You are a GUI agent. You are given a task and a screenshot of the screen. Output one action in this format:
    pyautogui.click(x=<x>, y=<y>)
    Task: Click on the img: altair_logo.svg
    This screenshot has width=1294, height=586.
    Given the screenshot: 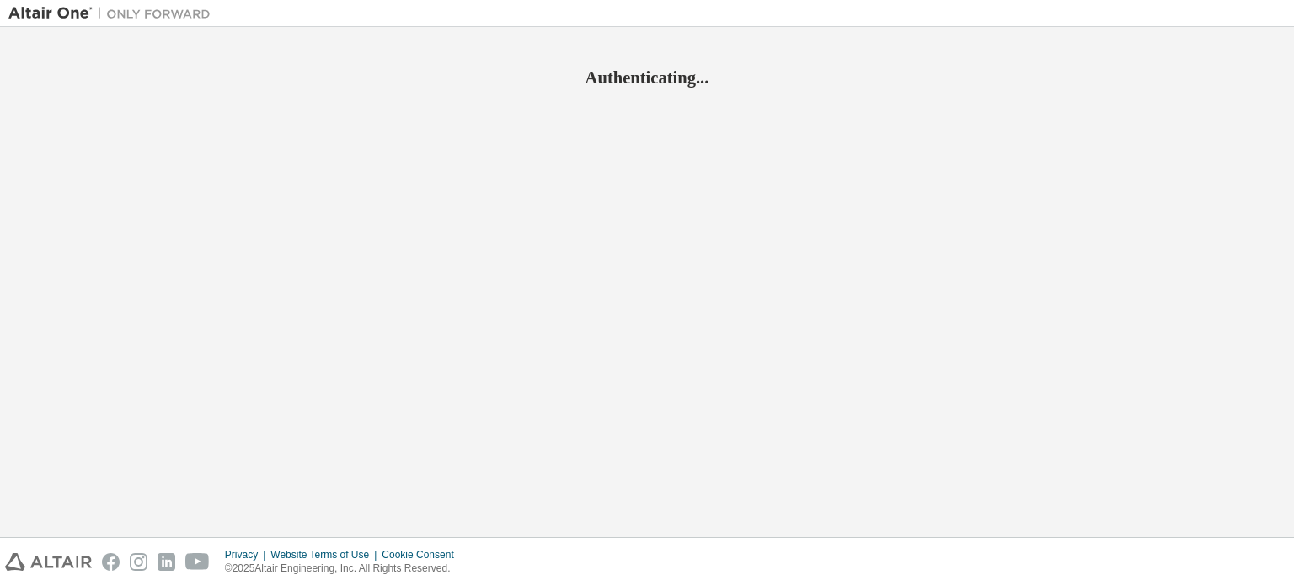 What is the action you would take?
    pyautogui.click(x=48, y=561)
    